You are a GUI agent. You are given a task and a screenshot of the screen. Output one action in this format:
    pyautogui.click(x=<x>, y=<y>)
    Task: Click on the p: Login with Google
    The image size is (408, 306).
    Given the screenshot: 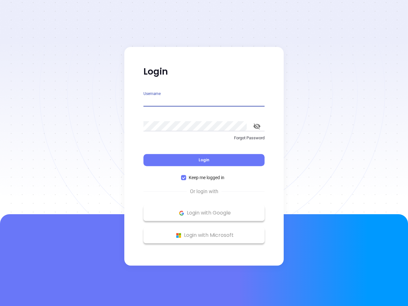 What is the action you would take?
    pyautogui.click(x=204, y=213)
    